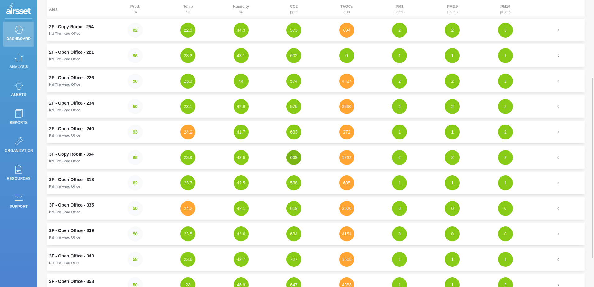 This screenshot has height=287, width=594. Describe the element at coordinates (347, 183) in the screenshot. I see `button: 685` at that location.